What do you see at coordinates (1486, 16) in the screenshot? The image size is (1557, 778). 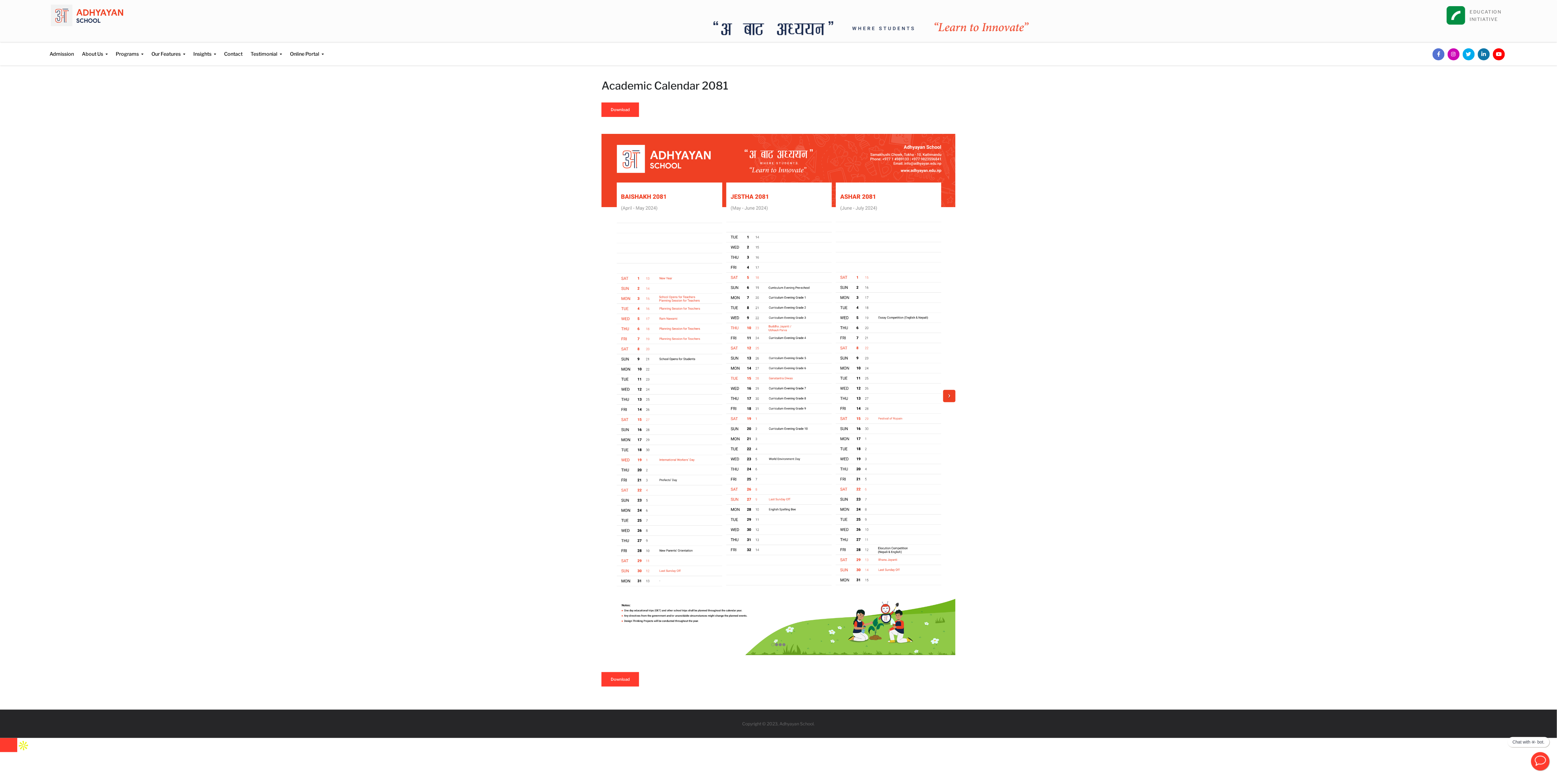 I see `a: EDUCATIONINITIATIVE` at bounding box center [1486, 16].